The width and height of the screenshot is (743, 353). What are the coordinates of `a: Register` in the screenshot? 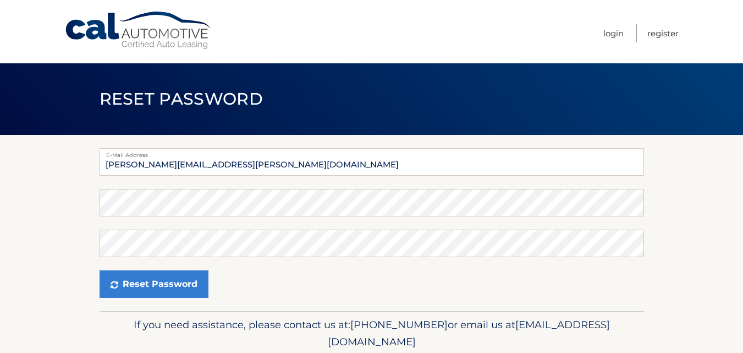 It's located at (663, 33).